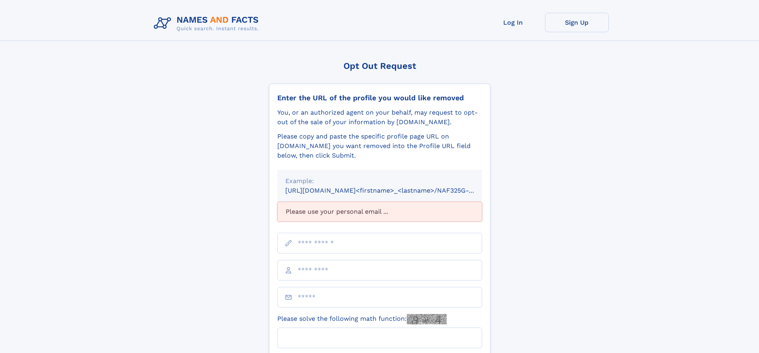 The image size is (759, 353). I want to click on div: Enter the URL of the profile you would like removed, so click(380, 98).